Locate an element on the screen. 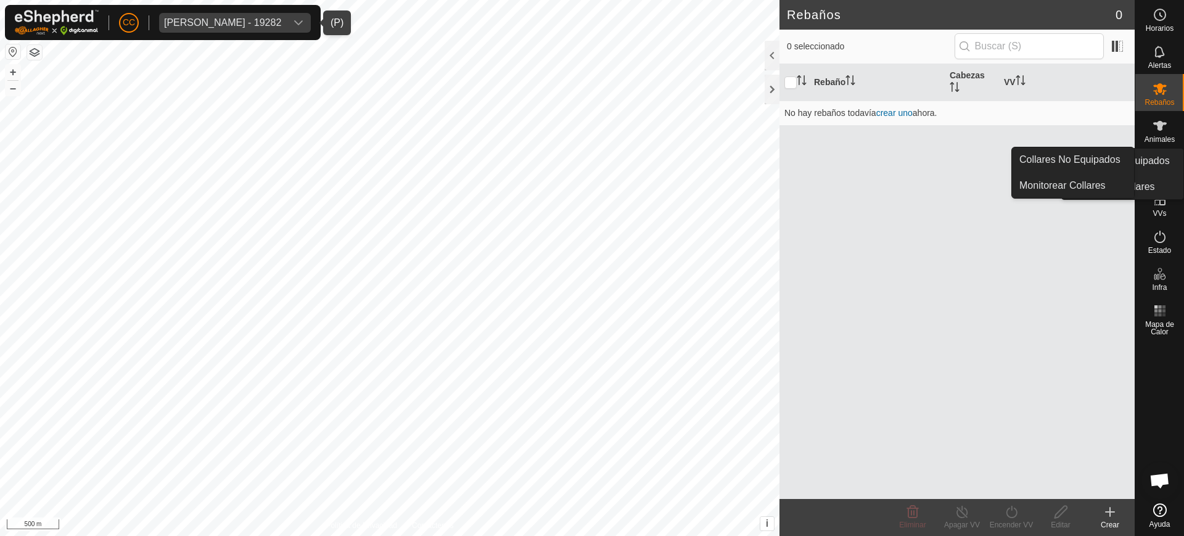  h2: Rebaños is located at coordinates (951, 15).